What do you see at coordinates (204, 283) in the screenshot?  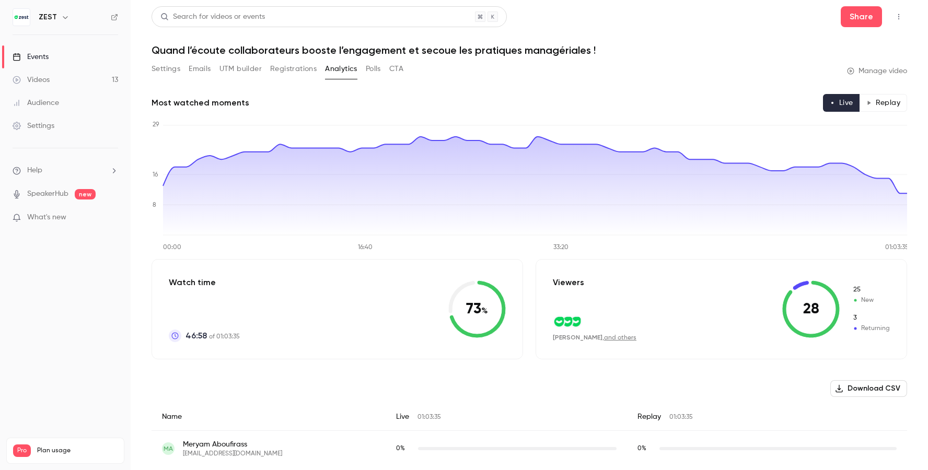 I see `p: Watch time` at bounding box center [204, 283].